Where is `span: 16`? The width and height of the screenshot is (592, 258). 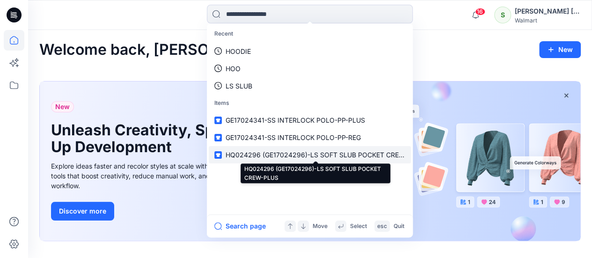 span: 16 is located at coordinates (480, 12).